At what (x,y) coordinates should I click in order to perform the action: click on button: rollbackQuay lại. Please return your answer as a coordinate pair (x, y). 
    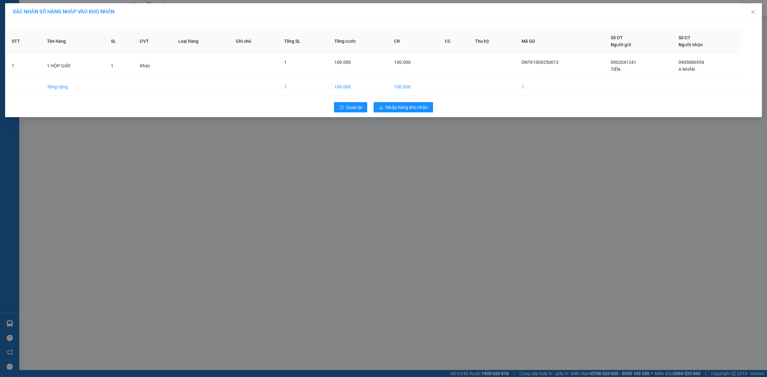
    Looking at the image, I should click on (350, 107).